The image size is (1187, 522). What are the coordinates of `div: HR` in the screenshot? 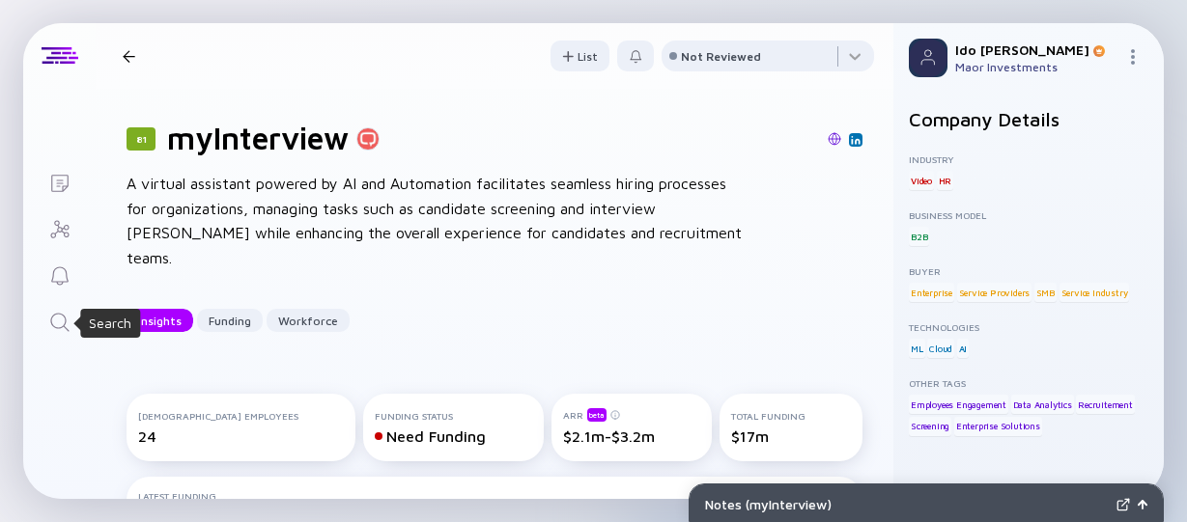 It's located at (945, 181).